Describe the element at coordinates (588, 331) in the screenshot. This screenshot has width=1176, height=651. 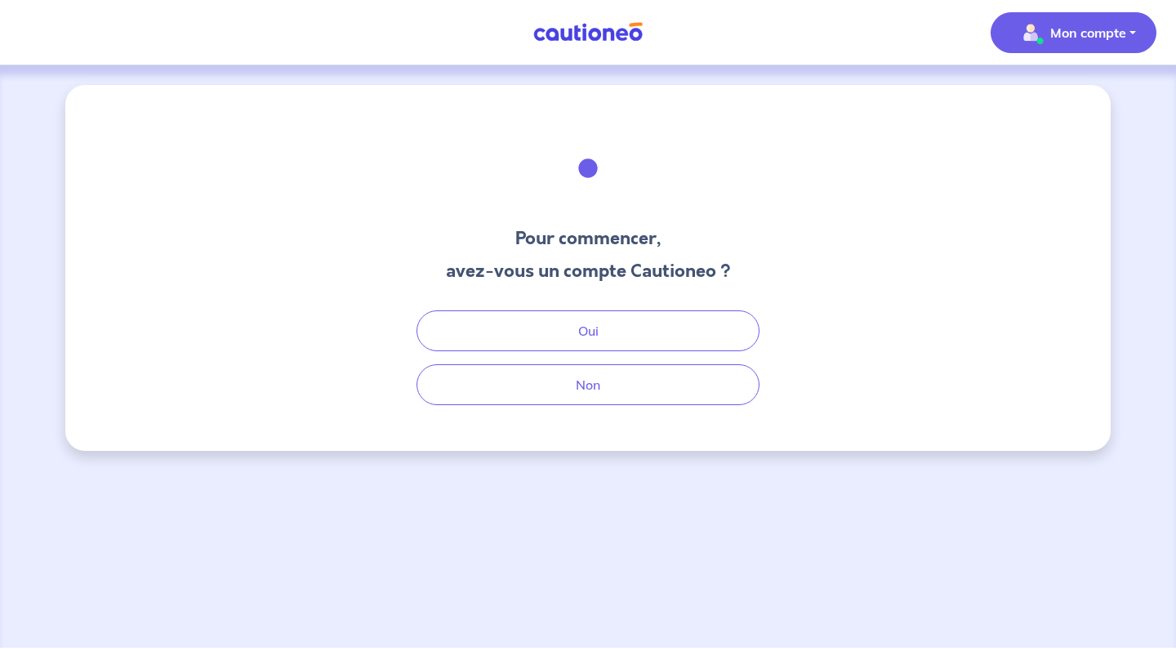
I see `button: Oui` at that location.